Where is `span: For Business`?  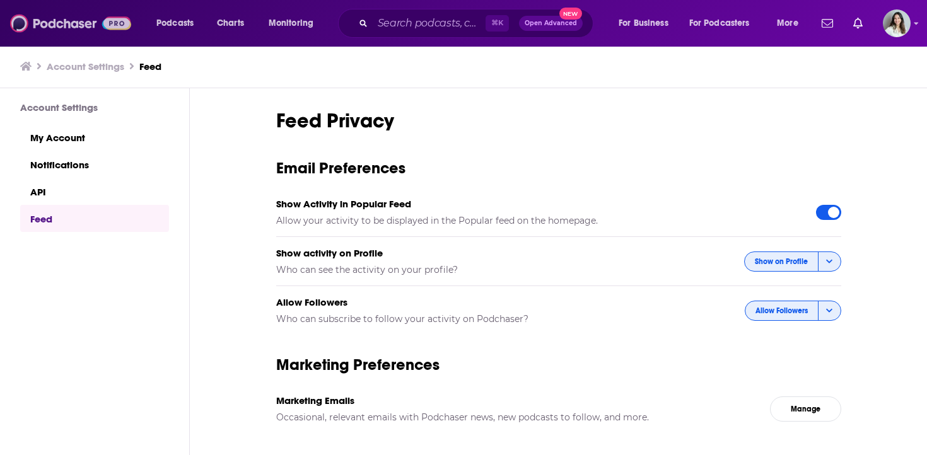 span: For Business is located at coordinates (643, 23).